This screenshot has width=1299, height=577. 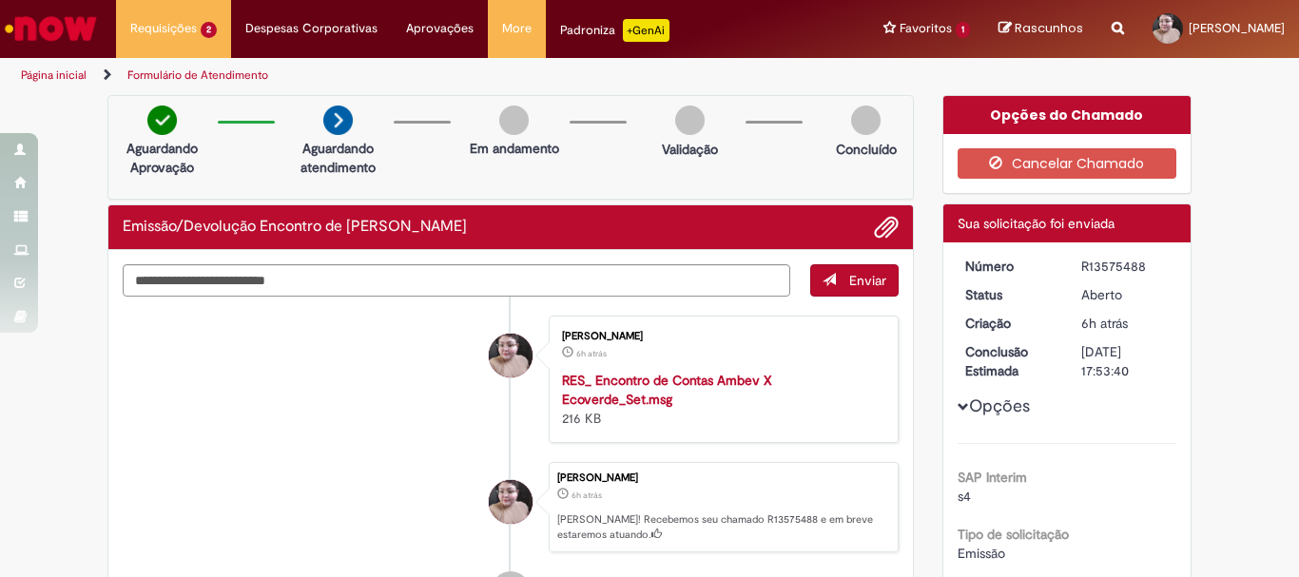 I want to click on h2: Emissão/Devolução Encontro de Contas Fornecedor Histórico de tíquete, so click(x=295, y=227).